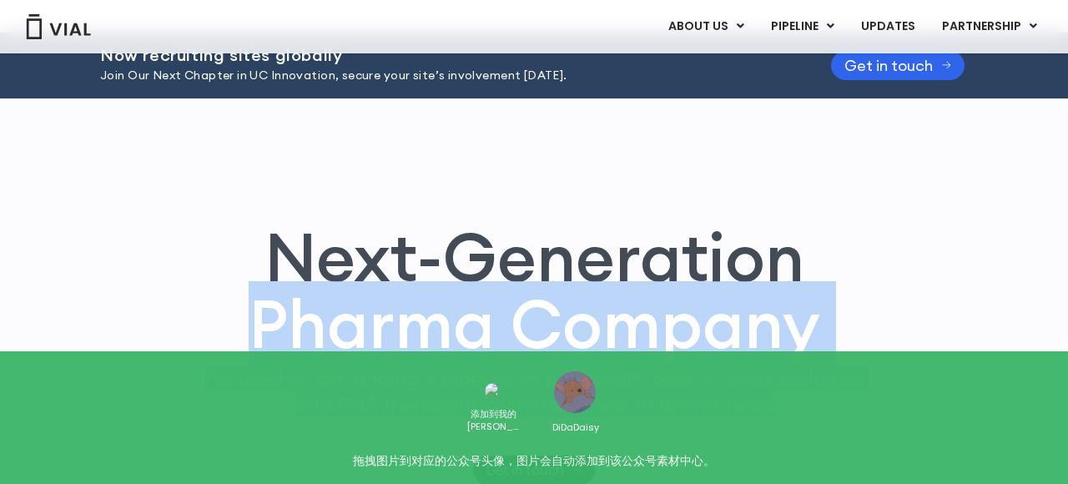 This screenshot has height=484, width=1068. I want to click on h2: Now recruiting sites globally, so click(445, 55).